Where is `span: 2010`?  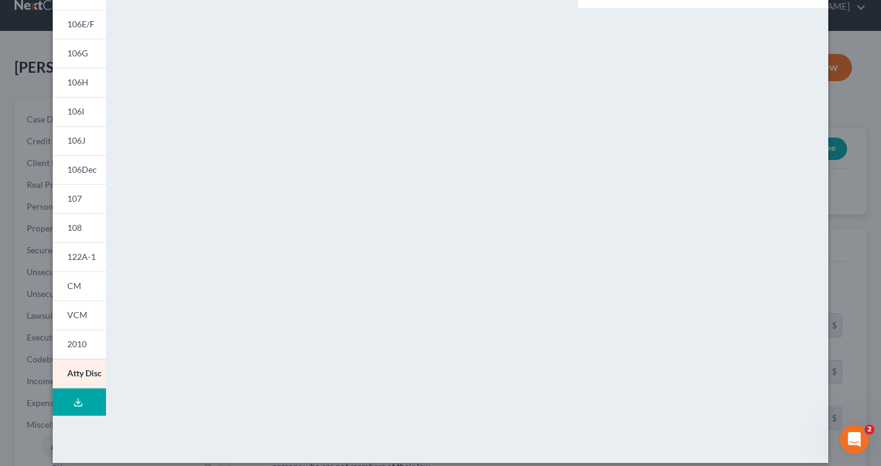
span: 2010 is located at coordinates (77, 343).